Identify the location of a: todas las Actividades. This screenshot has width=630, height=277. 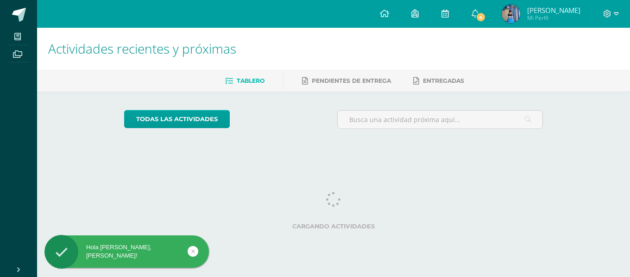
(177, 119).